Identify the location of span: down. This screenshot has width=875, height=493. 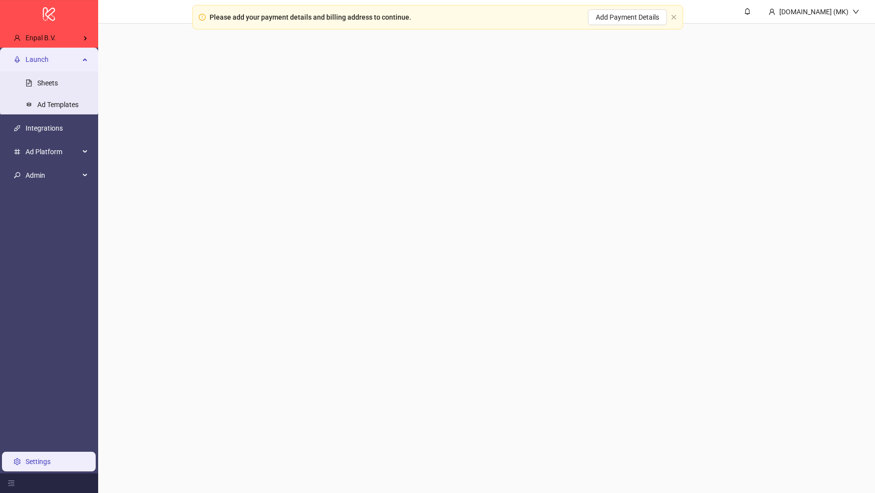
(856, 12).